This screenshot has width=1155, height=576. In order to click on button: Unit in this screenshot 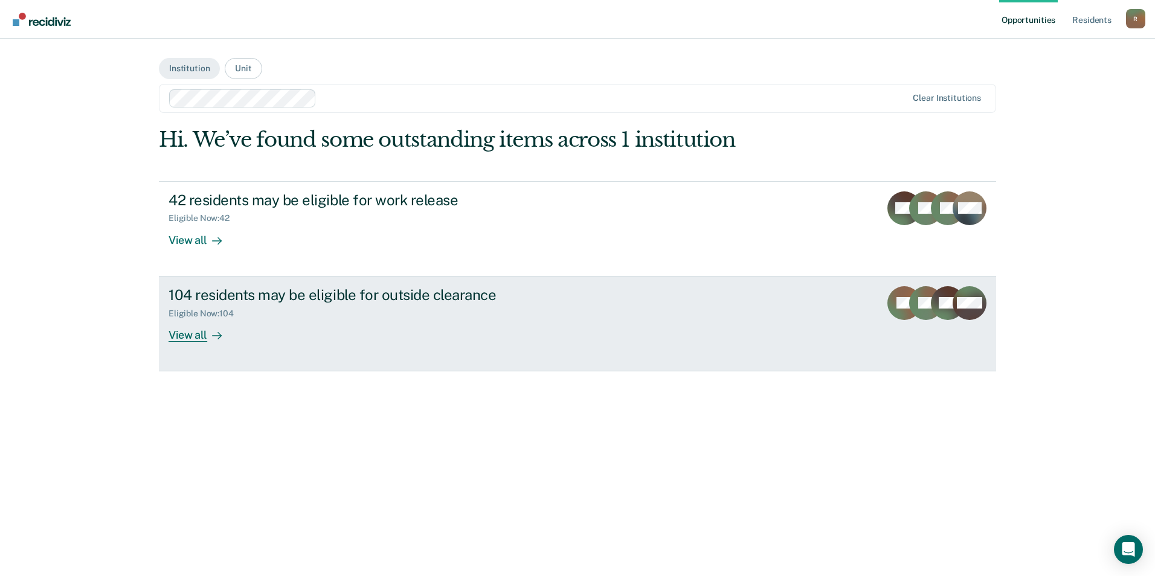, I will do `click(243, 68)`.